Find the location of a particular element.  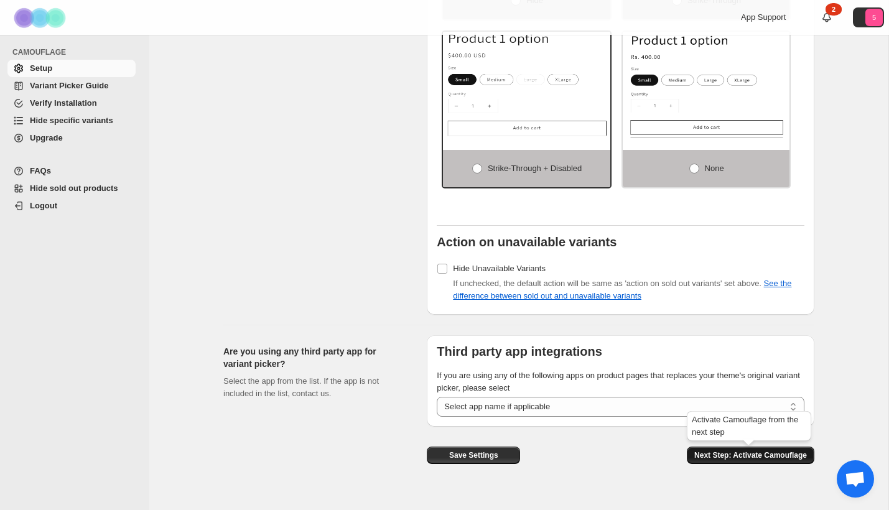

span: Save Settings is located at coordinates (474, 455).